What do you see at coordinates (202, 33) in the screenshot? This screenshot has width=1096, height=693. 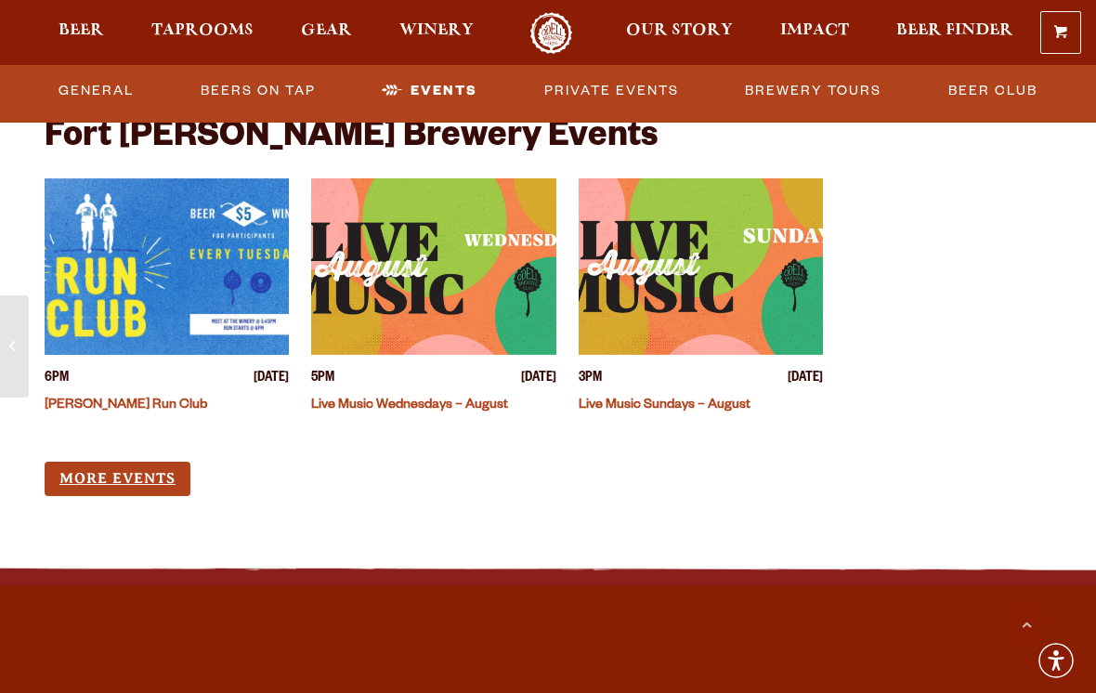 I see `a: Taprooms` at bounding box center [202, 33].